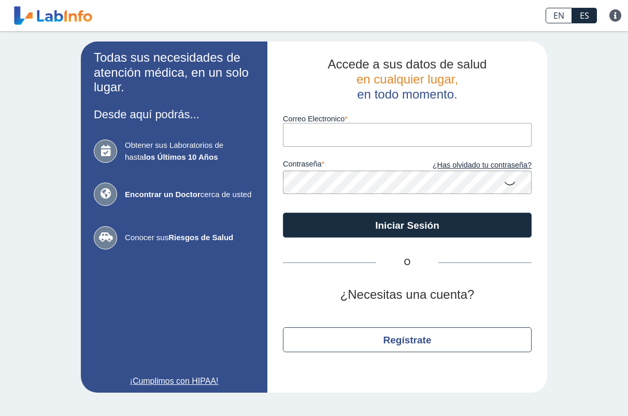 Image resolution: width=628 pixels, height=416 pixels. What do you see at coordinates (407, 262) in the screenshot?
I see `span: O` at bounding box center [407, 262].